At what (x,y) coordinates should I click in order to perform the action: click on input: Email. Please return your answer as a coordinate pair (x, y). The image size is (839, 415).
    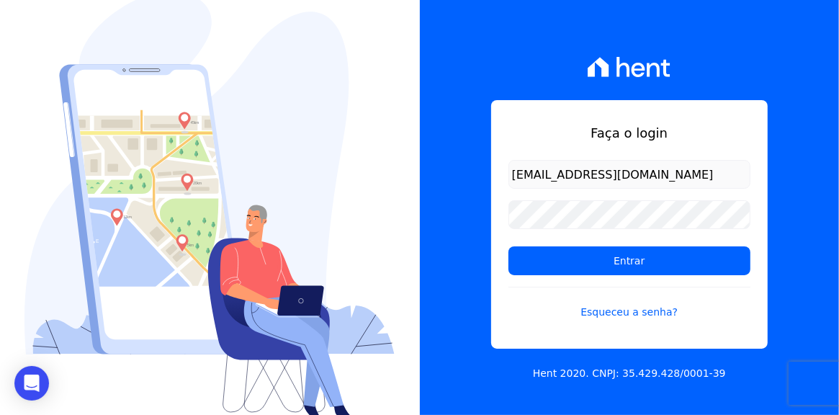
    Looking at the image, I should click on (630, 174).